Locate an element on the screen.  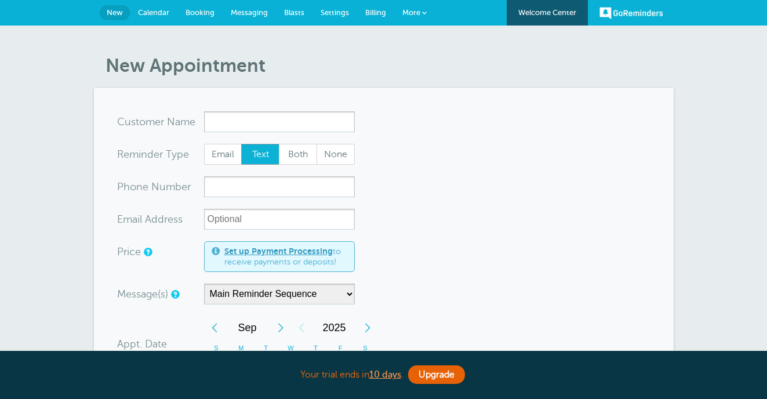
th: W is located at coordinates (290, 348).